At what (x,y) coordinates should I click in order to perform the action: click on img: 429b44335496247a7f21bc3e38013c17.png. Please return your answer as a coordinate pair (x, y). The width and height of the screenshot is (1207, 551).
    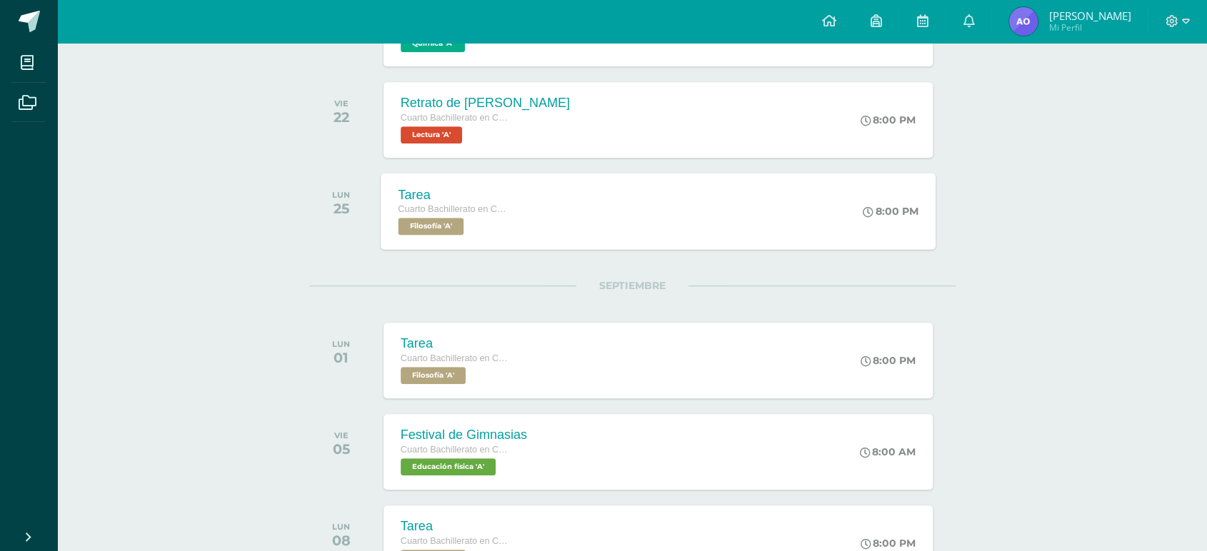
    Looking at the image, I should click on (1023, 21).